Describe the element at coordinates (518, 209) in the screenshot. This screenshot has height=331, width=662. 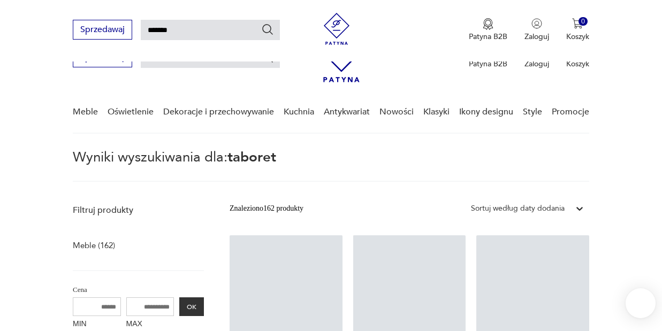
I see `div: Sortuj według daty dodania` at that location.